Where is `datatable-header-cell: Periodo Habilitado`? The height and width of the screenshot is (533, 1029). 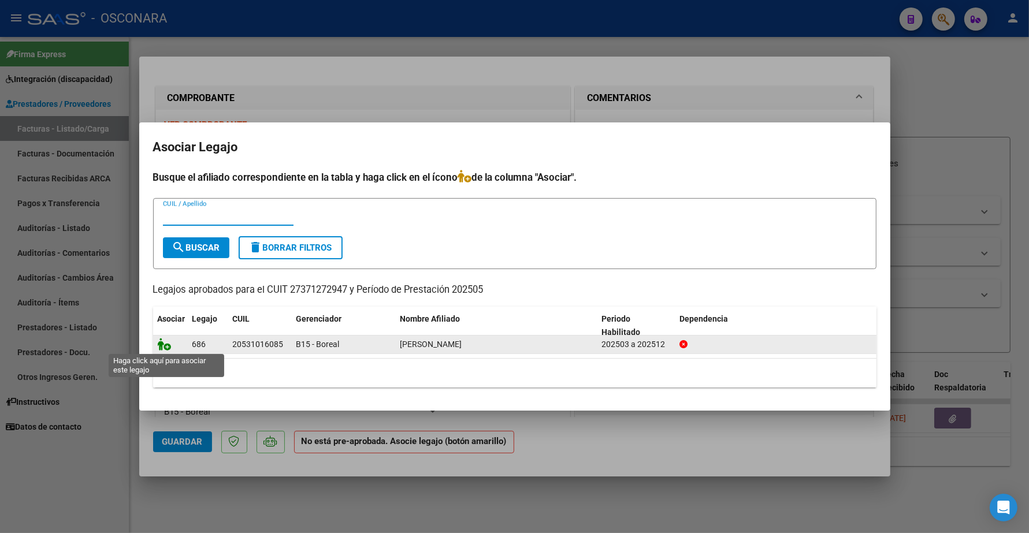
datatable-header-cell: Periodo Habilitado is located at coordinates (635, 326).